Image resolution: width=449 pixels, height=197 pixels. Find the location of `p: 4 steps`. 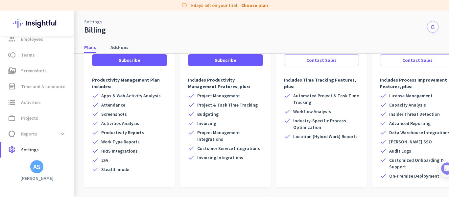

p: 4 steps is located at coordinates (15, 90).